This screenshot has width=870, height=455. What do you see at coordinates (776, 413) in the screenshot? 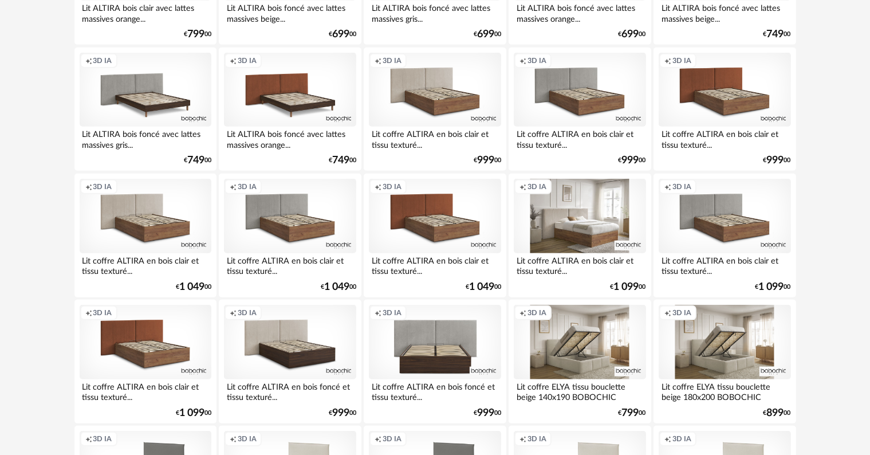
I see `span: 899` at bounding box center [776, 413].